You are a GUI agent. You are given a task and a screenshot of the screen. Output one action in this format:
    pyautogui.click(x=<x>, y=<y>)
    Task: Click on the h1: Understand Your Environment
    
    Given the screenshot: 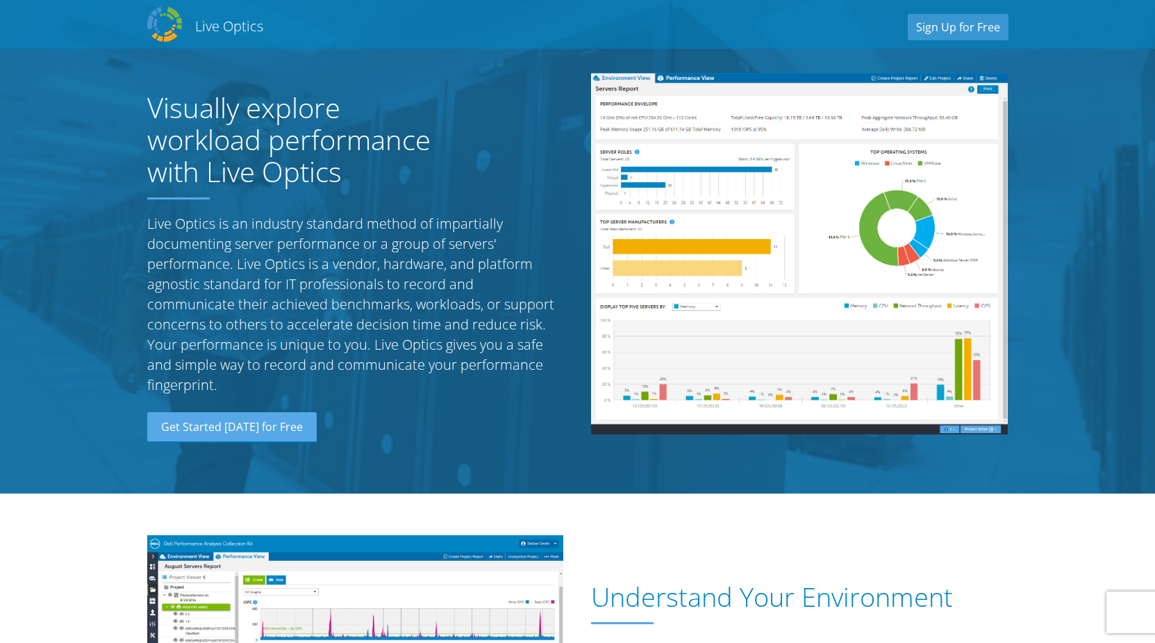 What is the action you would take?
    pyautogui.click(x=796, y=597)
    